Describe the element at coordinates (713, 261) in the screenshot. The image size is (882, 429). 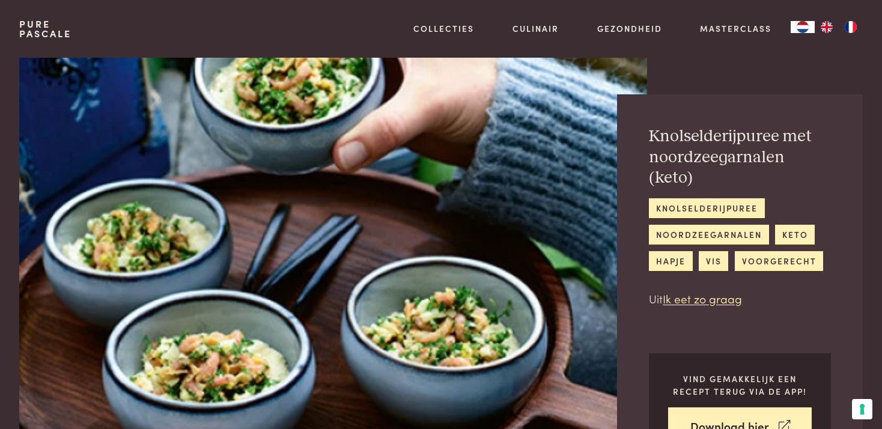
I see `a: vis` at that location.